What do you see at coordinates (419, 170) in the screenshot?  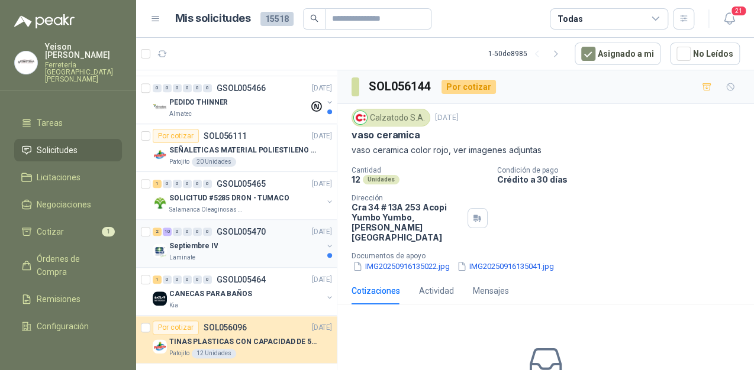 I see `p: Cantidad` at bounding box center [419, 170].